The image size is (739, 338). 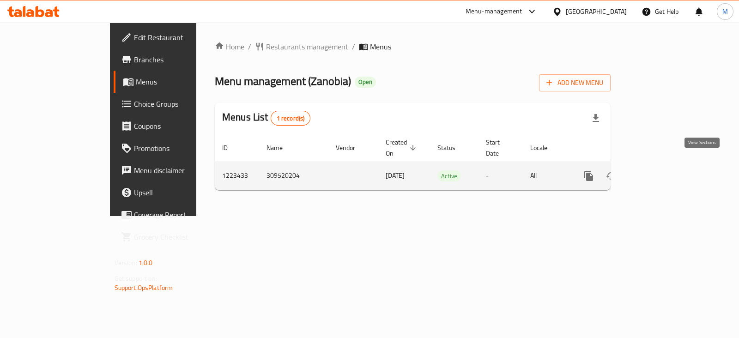 I want to click on span: Name, so click(x=280, y=148).